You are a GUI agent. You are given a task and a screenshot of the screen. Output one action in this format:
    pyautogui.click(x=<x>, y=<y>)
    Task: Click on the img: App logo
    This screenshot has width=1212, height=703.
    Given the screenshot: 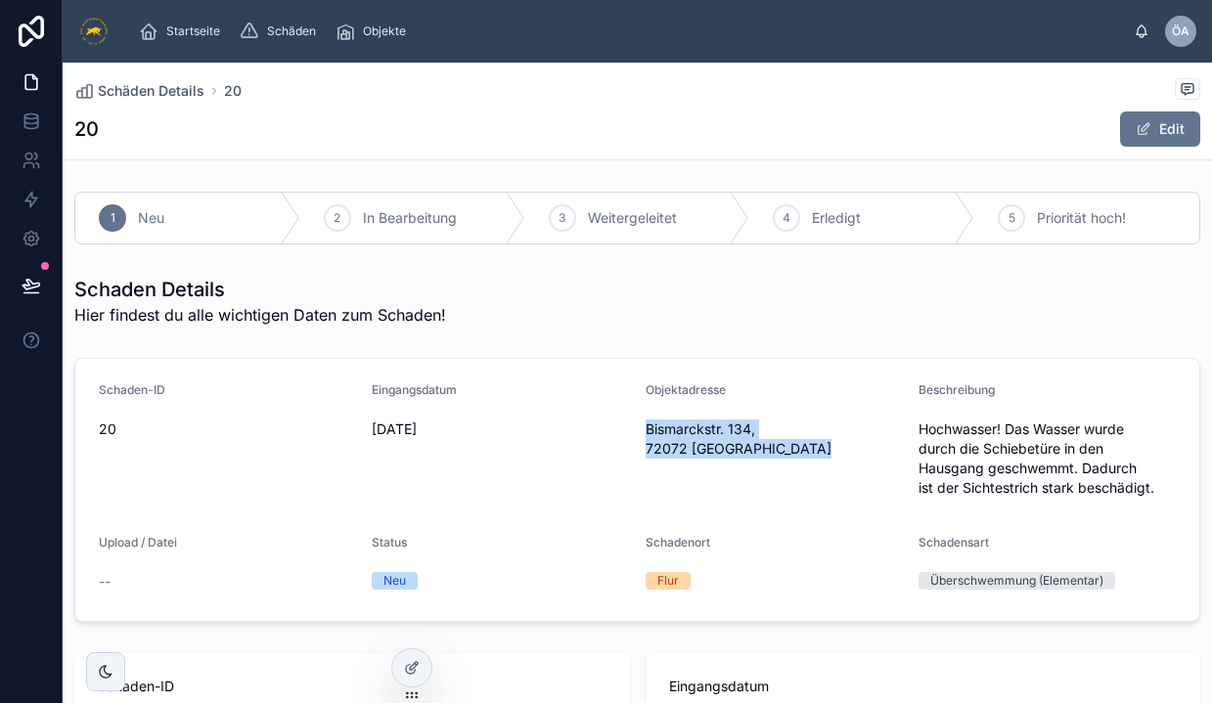 What is the action you would take?
    pyautogui.click(x=94, y=31)
    